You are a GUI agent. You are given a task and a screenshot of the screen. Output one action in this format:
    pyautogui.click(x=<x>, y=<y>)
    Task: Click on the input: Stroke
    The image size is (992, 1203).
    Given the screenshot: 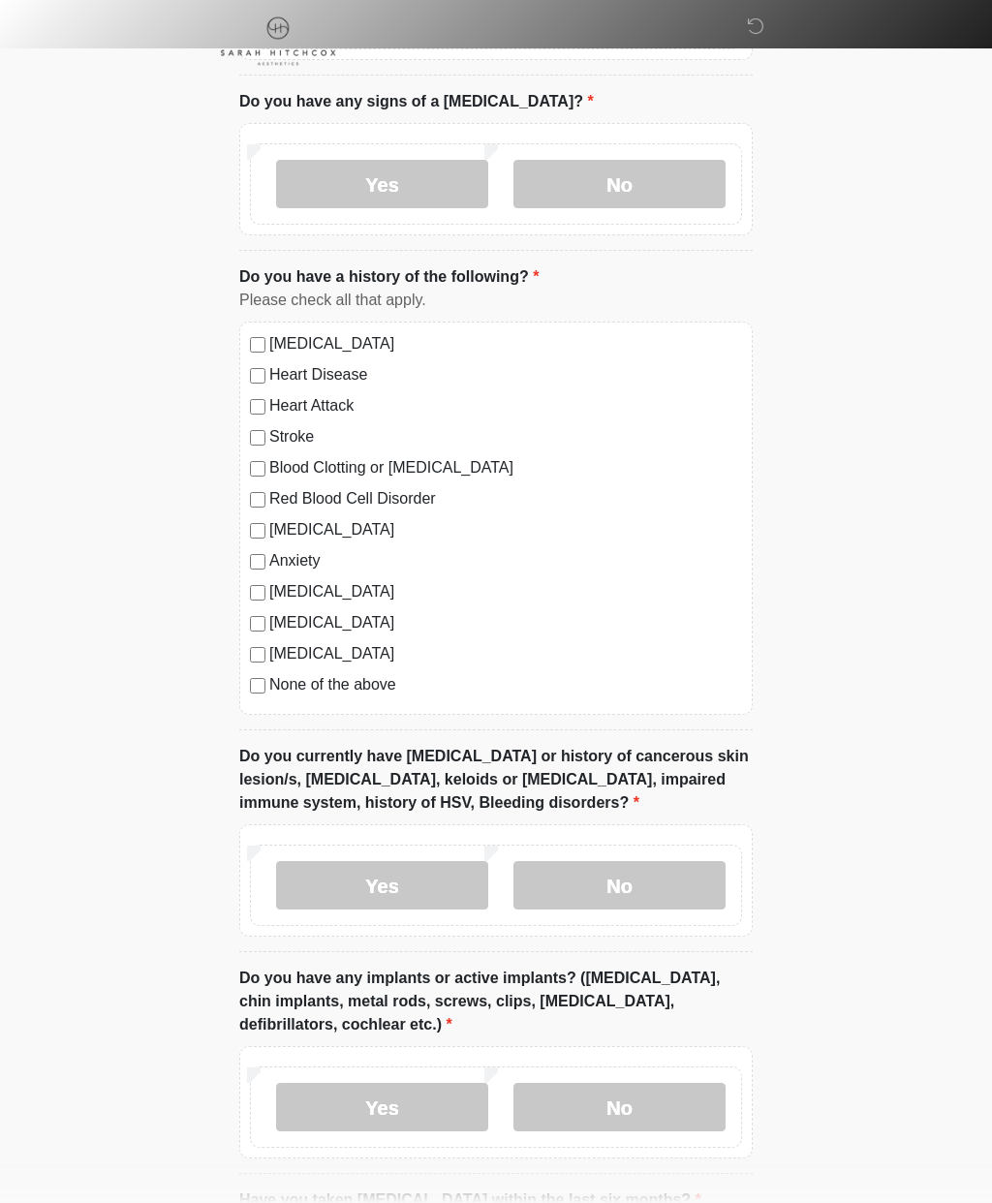 What is the action you would take?
    pyautogui.click(x=258, y=438)
    